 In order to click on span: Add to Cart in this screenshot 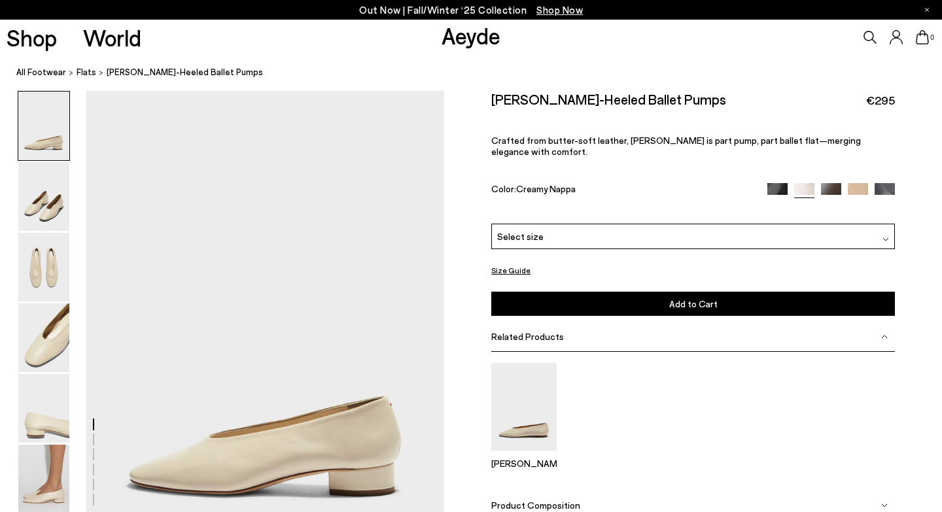, I will do `click(694, 304)`.